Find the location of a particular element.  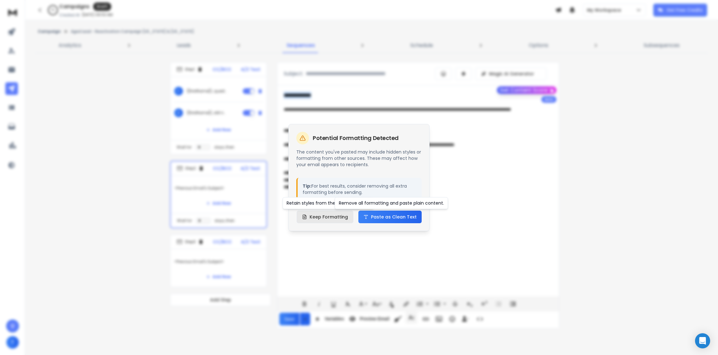

p: For best results, consider removing all extra formatting before sending. is located at coordinates (360, 189).